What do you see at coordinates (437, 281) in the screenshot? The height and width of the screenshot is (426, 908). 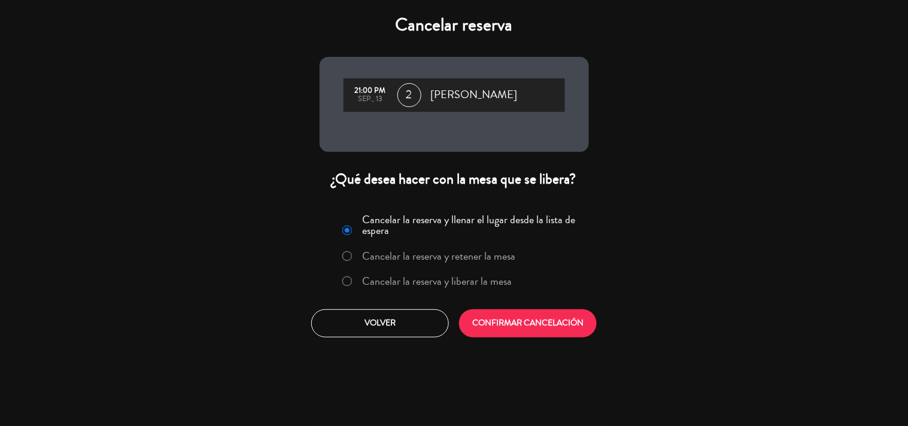 I see `label: Cancelar la reserva y liberar la mesa` at bounding box center [437, 281].